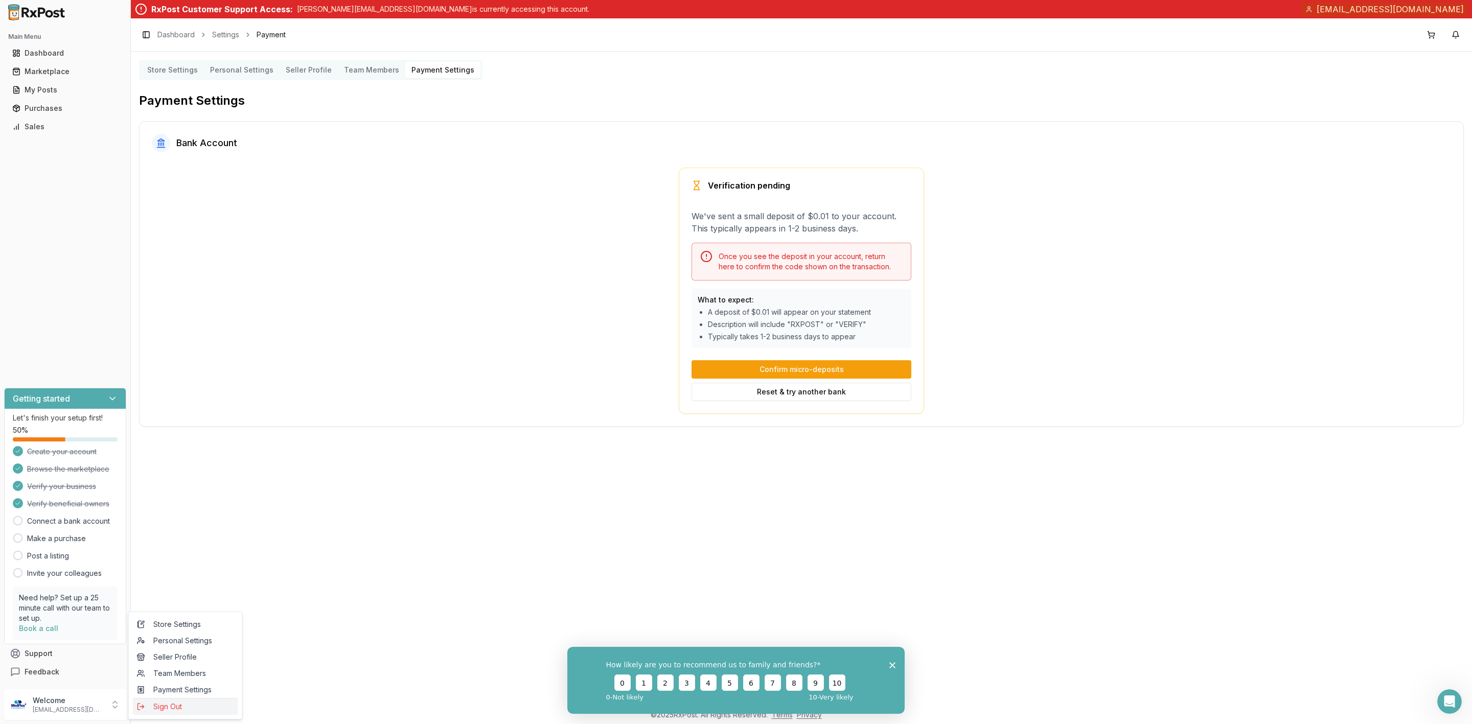  What do you see at coordinates (186, 641) in the screenshot?
I see `a: Personal Settings` at bounding box center [186, 641].